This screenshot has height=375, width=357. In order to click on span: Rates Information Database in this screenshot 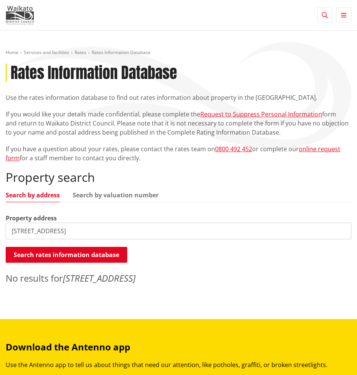, I will do `click(121, 52)`.